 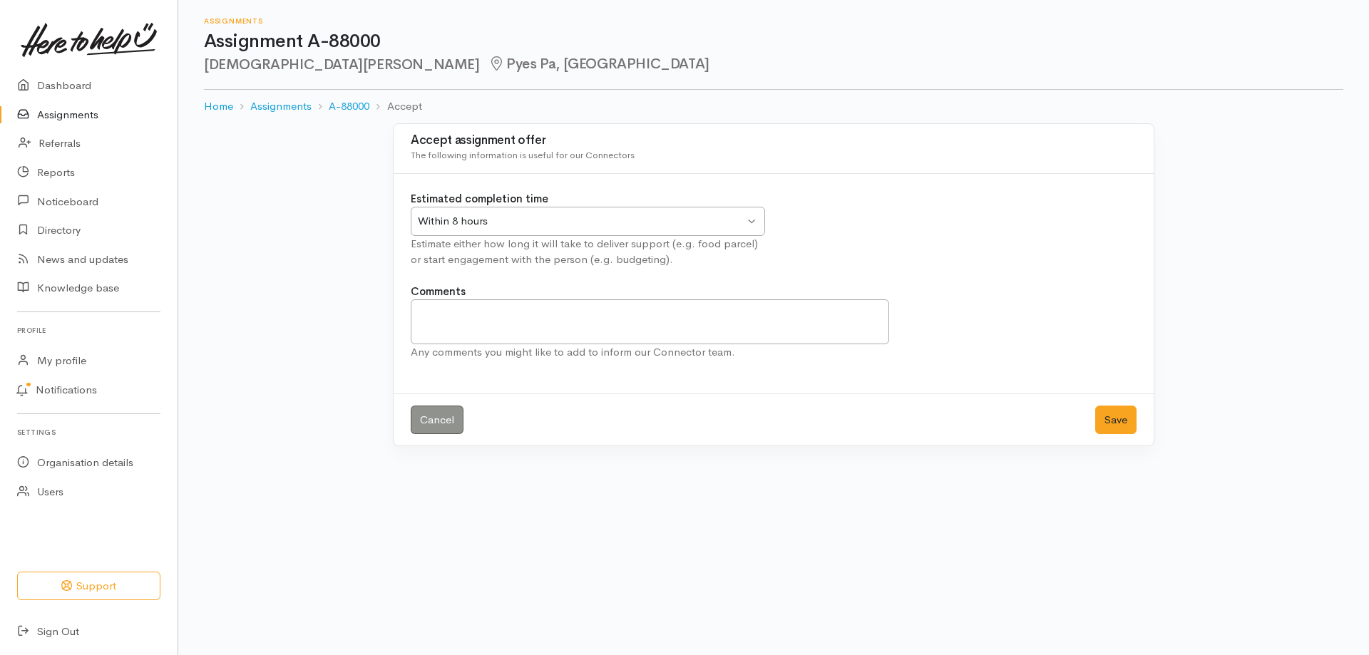 What do you see at coordinates (773, 41) in the screenshot?
I see `h1: Assignment A-88000` at bounding box center [773, 41].